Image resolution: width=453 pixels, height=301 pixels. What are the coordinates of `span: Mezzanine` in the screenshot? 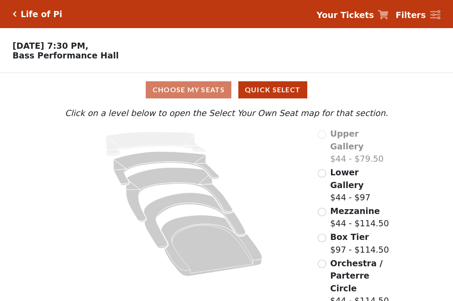 It's located at (355, 211).